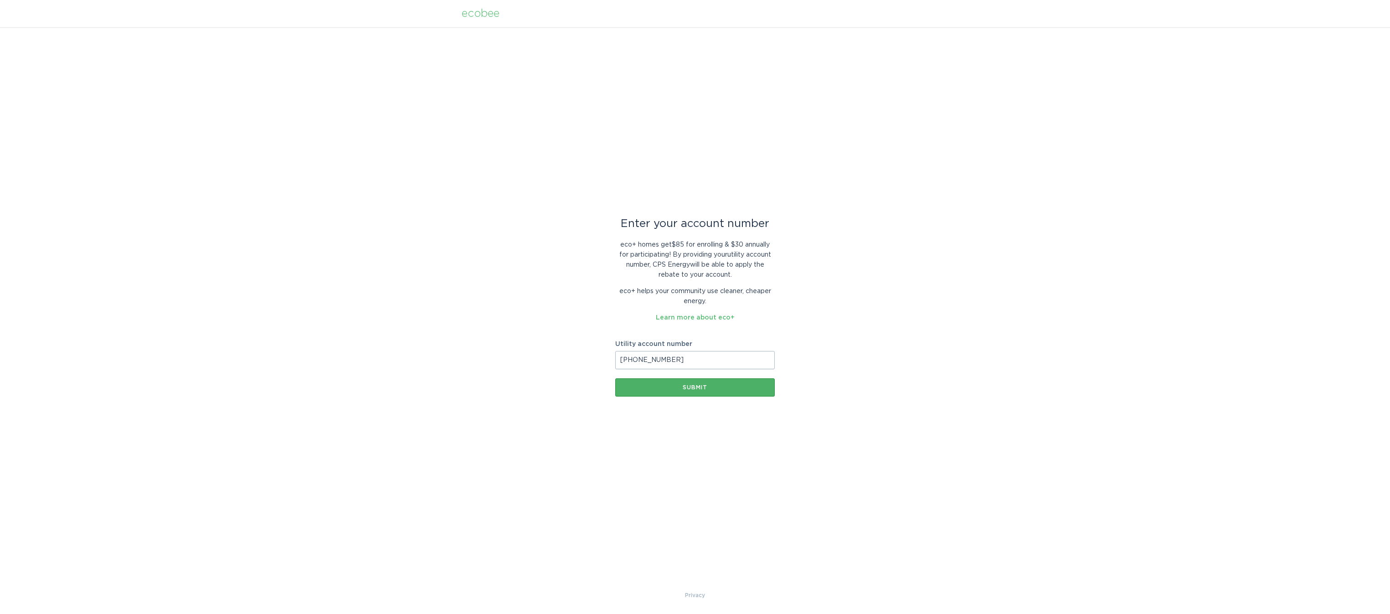 The image size is (1390, 614). What do you see at coordinates (695, 344) in the screenshot?
I see `label: Utility account number` at bounding box center [695, 344].